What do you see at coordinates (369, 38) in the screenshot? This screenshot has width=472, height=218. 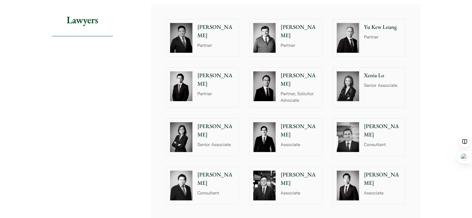 I see `a: Yu Kew Leung Partner` at bounding box center [369, 38].